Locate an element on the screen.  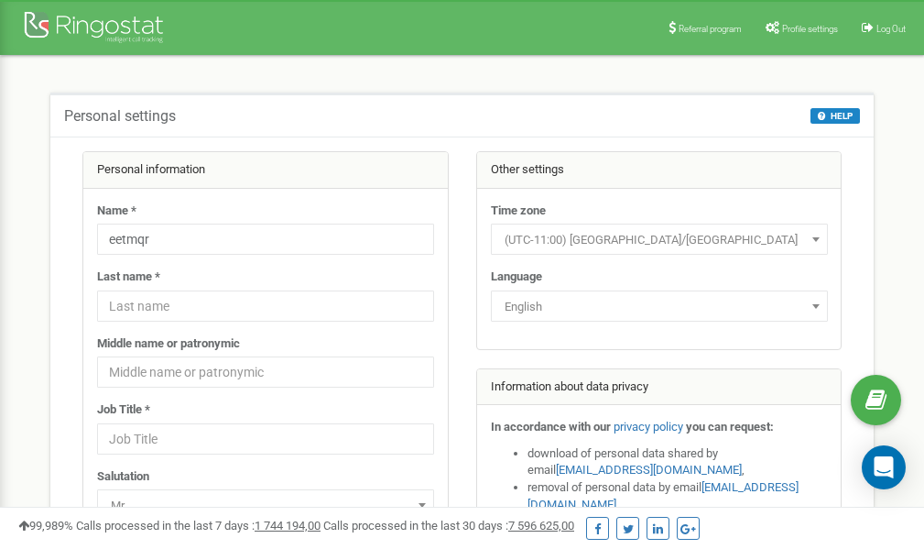
h5: Personal settings is located at coordinates (120, 116).